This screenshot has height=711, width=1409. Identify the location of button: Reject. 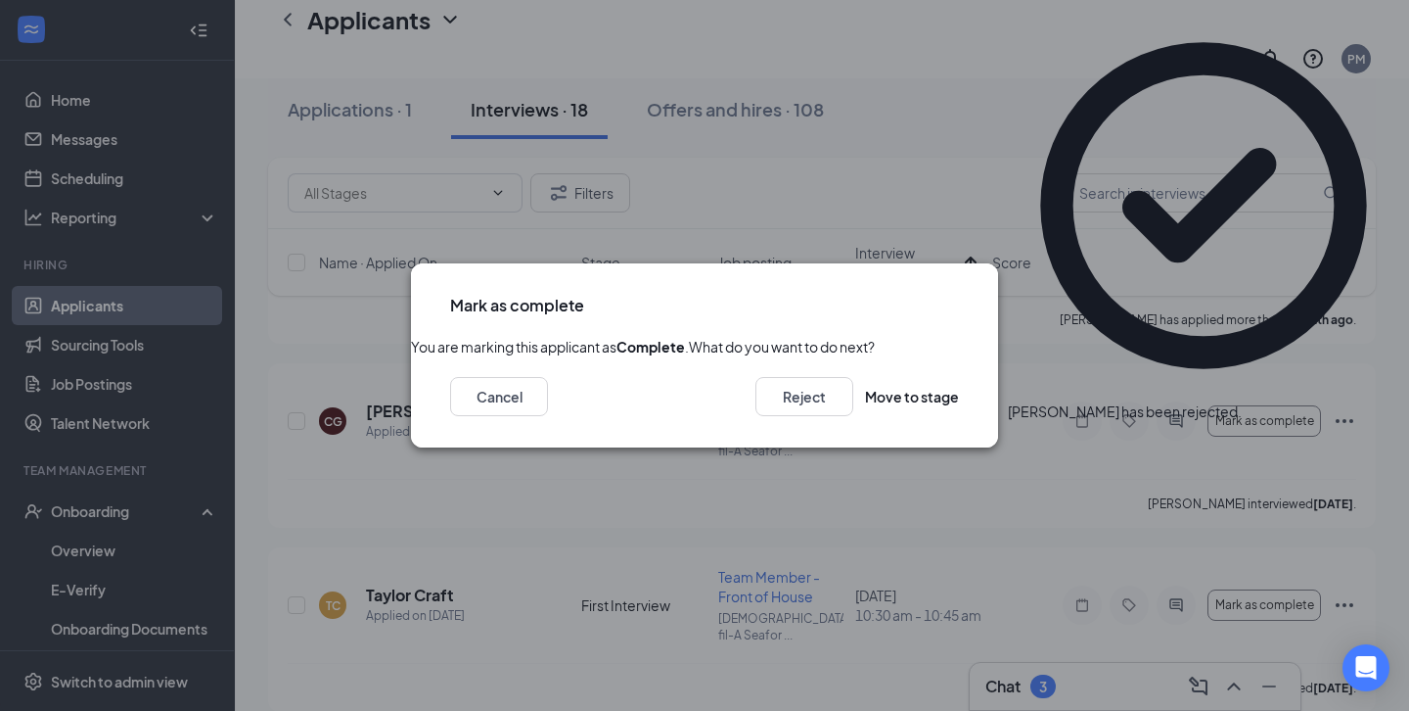
(805, 396).